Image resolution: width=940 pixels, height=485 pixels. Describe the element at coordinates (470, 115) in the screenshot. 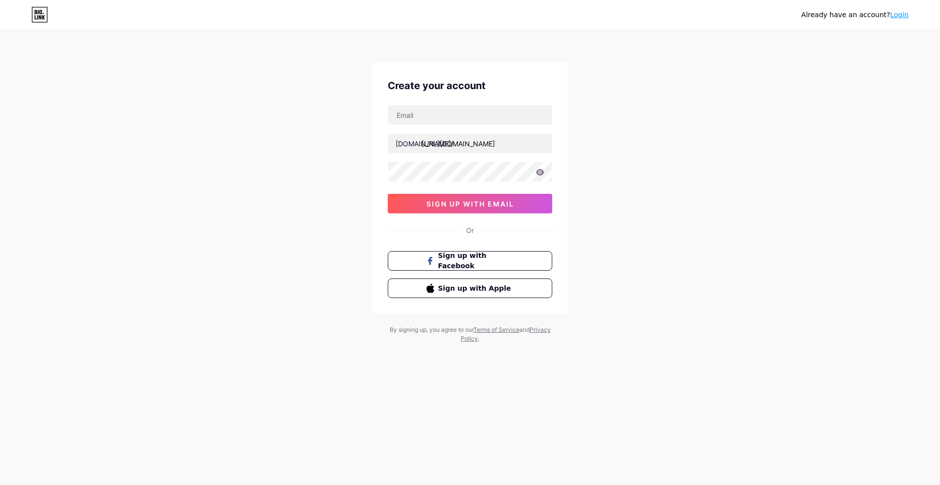

I see `input: Email` at that location.